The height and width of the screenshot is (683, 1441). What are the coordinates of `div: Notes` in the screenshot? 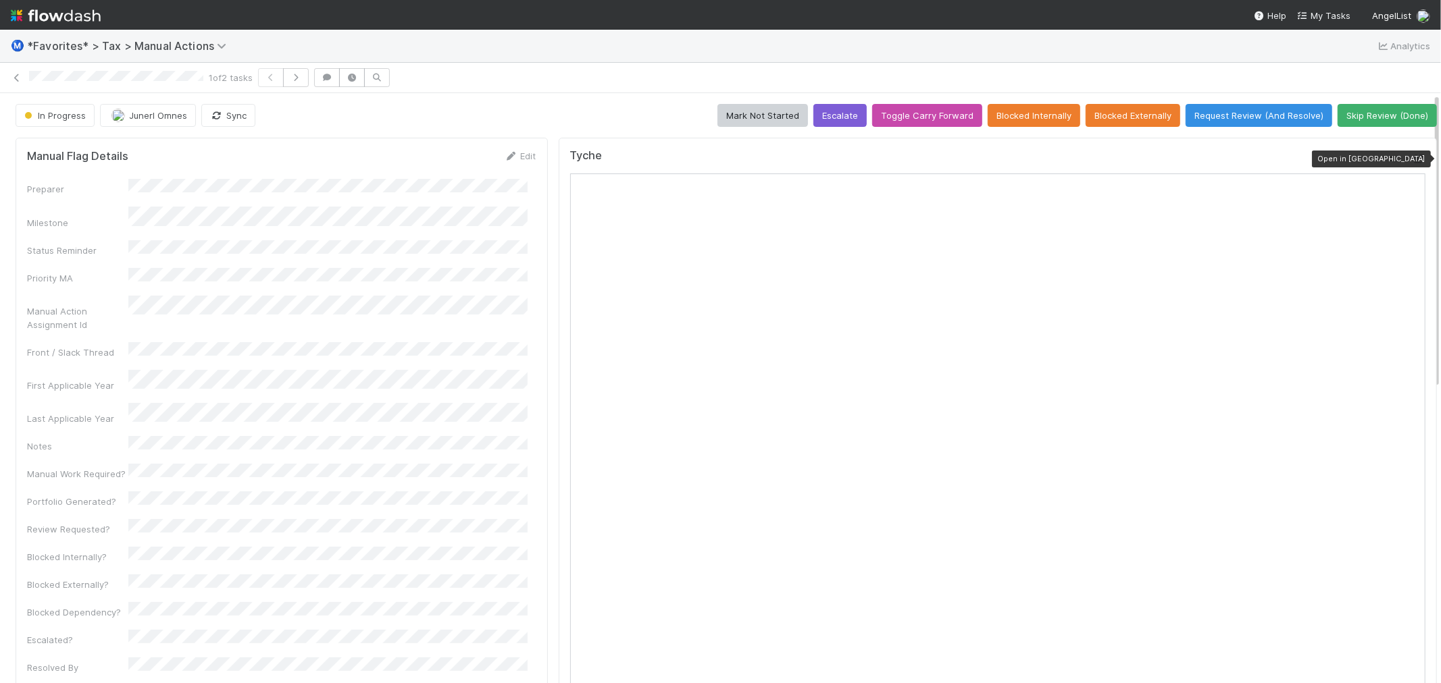 It's located at (78, 446).